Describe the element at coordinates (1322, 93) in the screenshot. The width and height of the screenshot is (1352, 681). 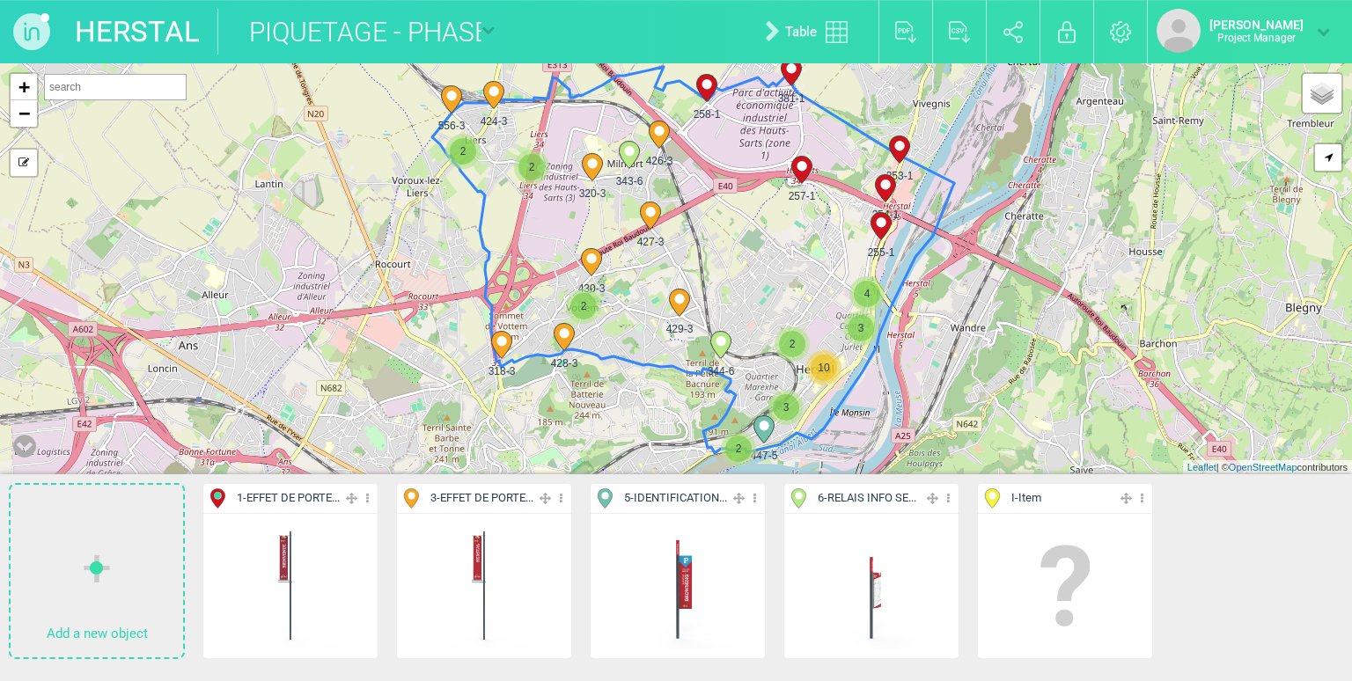
I see `a: Layers` at that location.